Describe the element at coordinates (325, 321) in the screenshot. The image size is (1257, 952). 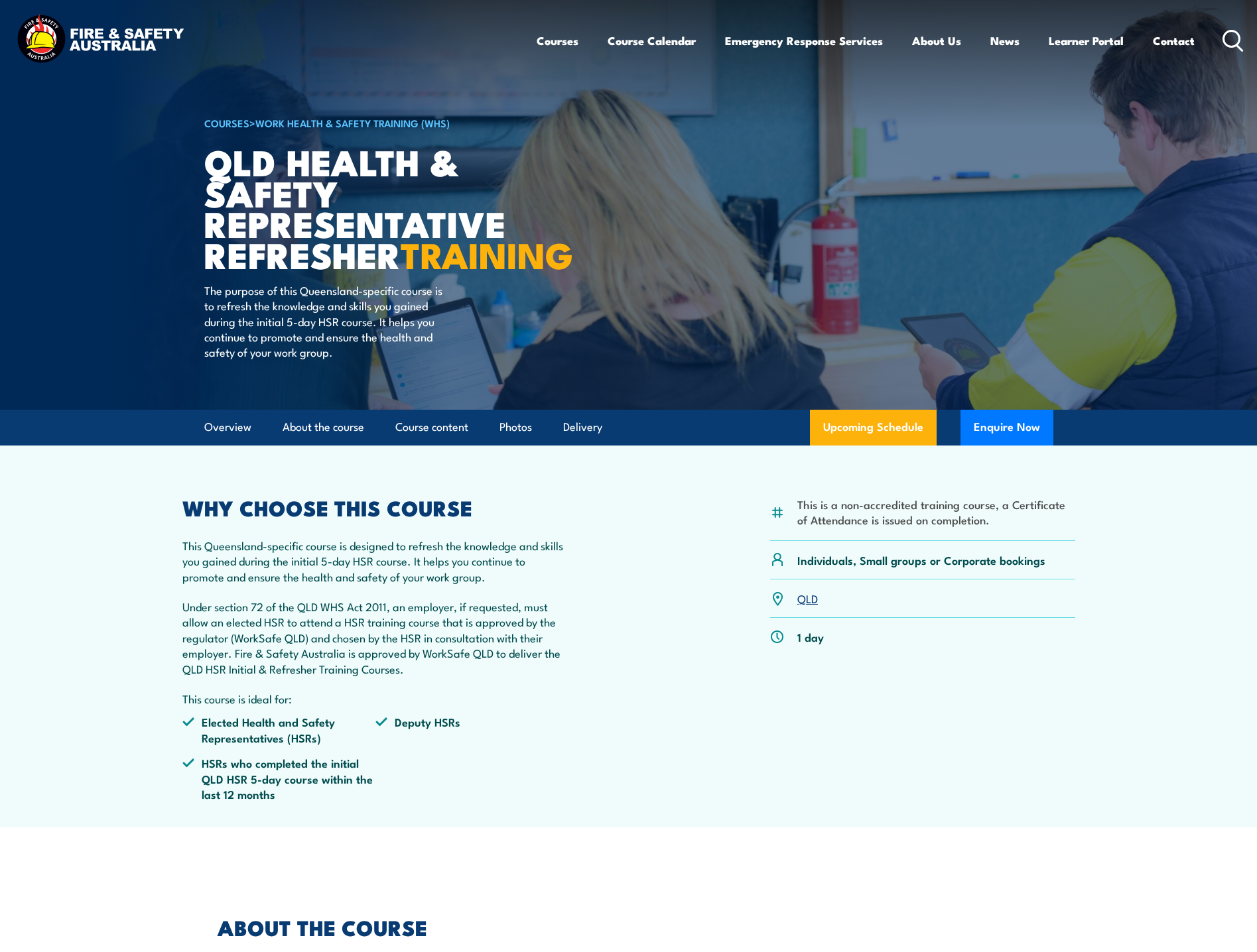
I see `p: The purpose of this Queensland-specific course is to refresh the knowledge and skills you gained ...` at that location.